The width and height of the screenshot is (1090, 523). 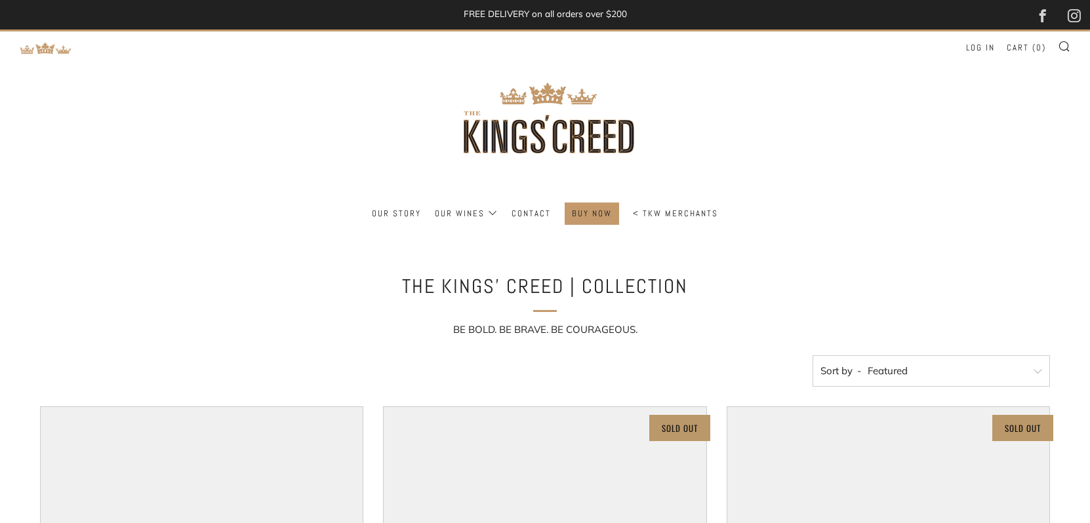 What do you see at coordinates (675, 214) in the screenshot?
I see `a: < TKW Merchants` at bounding box center [675, 214].